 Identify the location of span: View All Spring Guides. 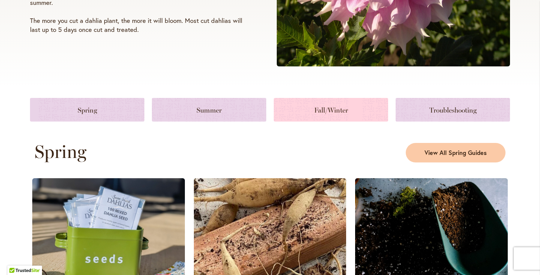
(455, 153).